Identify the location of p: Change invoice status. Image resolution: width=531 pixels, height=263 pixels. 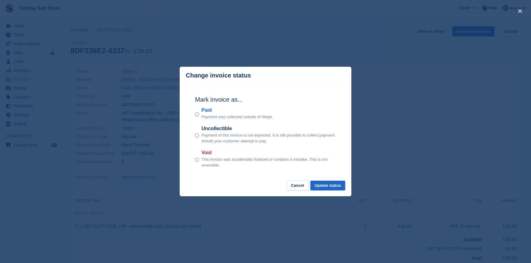
(218, 75).